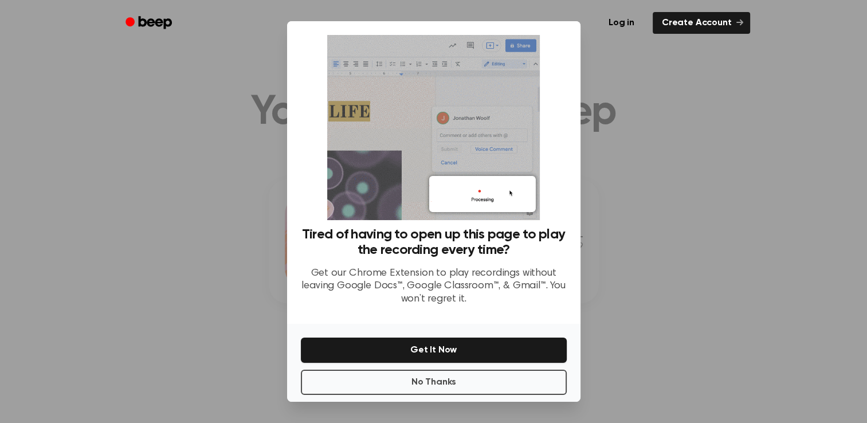 The width and height of the screenshot is (867, 423). Describe the element at coordinates (434, 350) in the screenshot. I see `button: Get It Now` at that location.